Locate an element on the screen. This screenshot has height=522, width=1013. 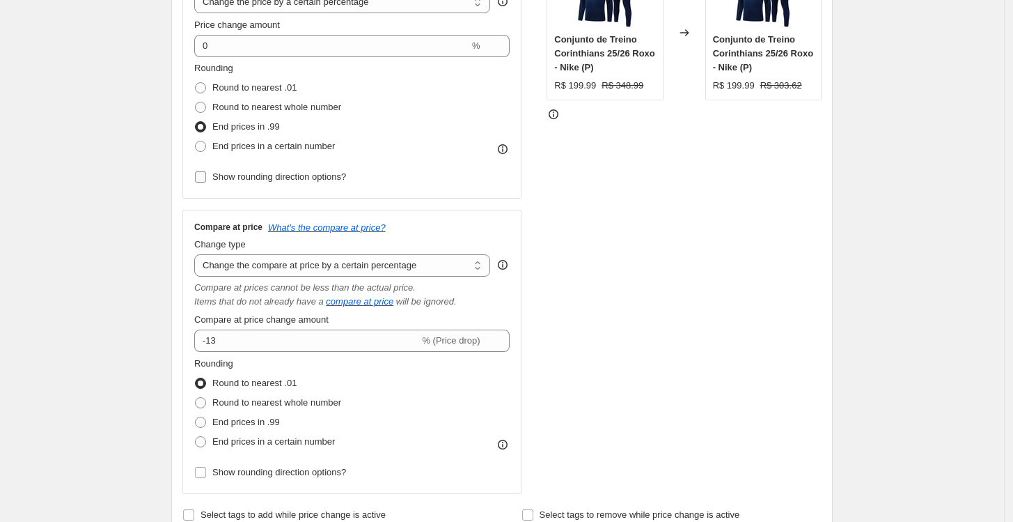
i: Compare at prices cannot be less than the actual price. is located at coordinates (305, 287).